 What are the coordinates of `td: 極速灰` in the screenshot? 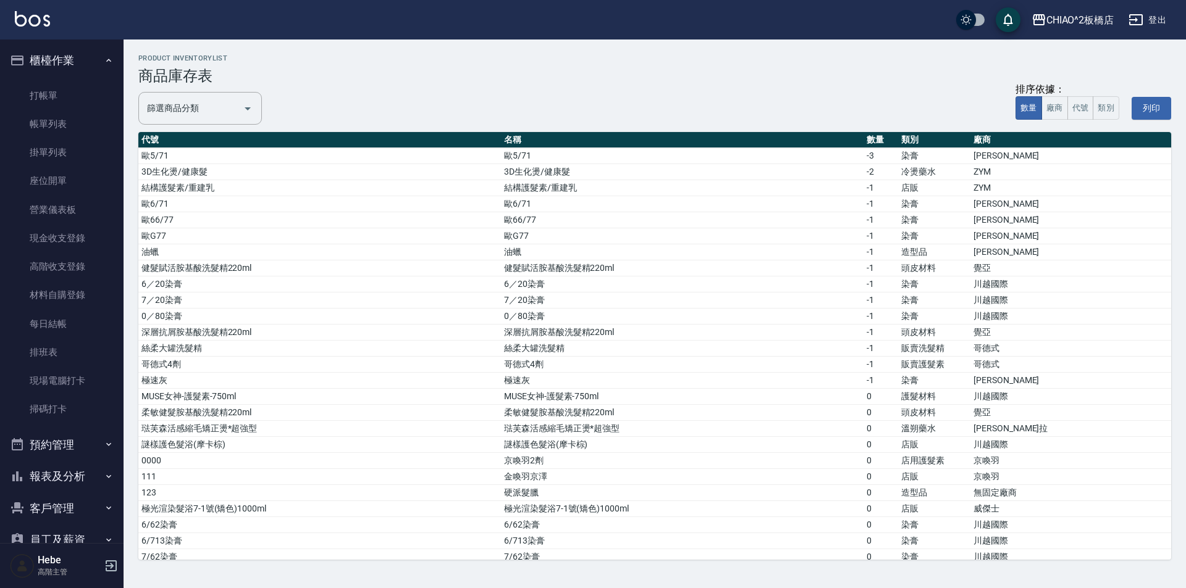 It's located at (319, 381).